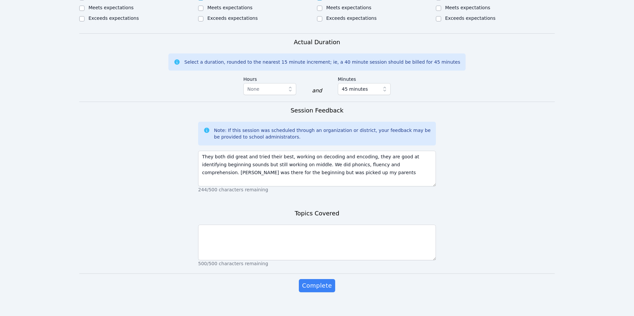  What do you see at coordinates (322, 62) in the screenshot?
I see `div: Select a duration, rounded to the nearest 15 minute increment; ie, a 40 minute session should be ...` at bounding box center [322, 62].